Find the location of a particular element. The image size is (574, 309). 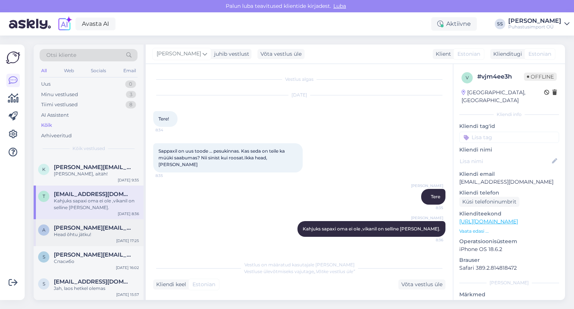

div: Arhiveeritud is located at coordinates (56, 136).